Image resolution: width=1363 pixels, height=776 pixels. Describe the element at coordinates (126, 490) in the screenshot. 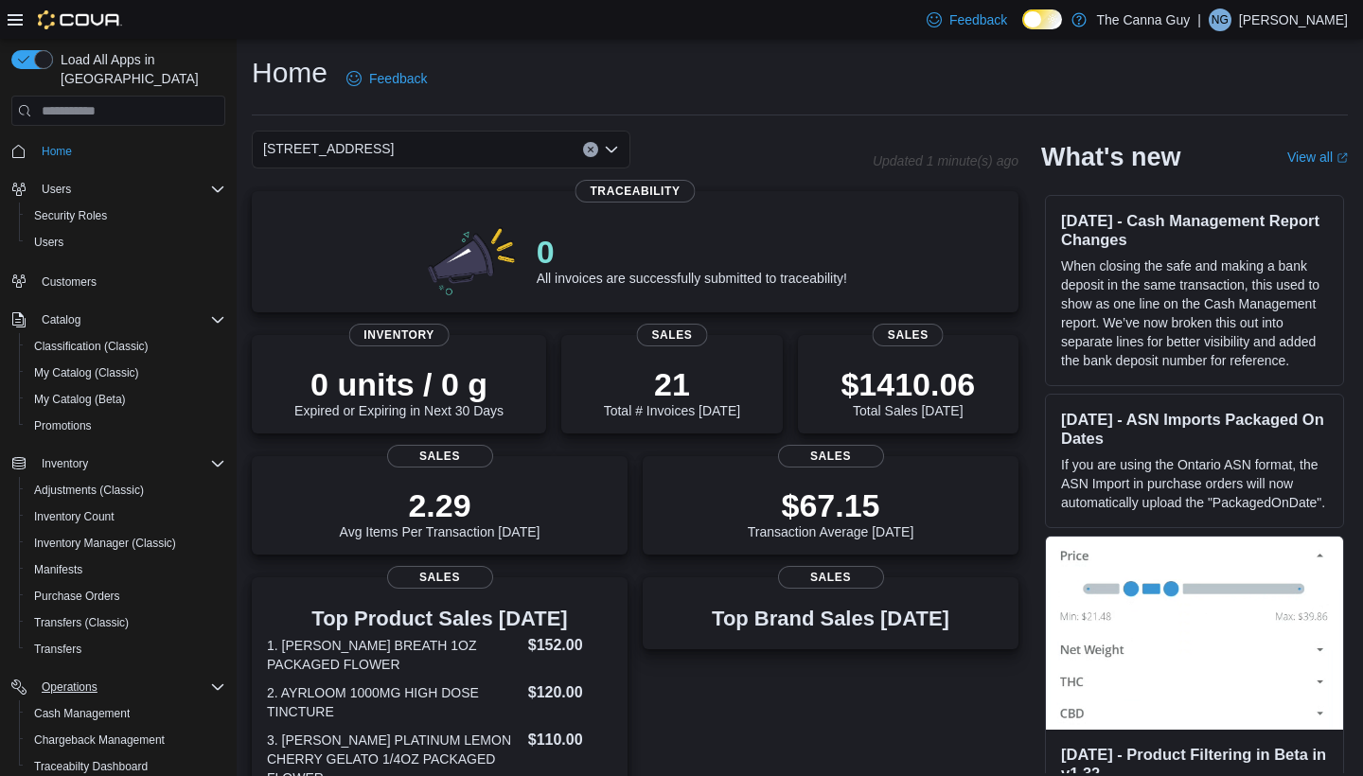

I see `span: Adjustments (Classic)` at that location.